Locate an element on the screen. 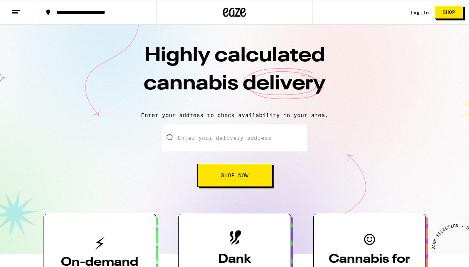 The image size is (469, 267). a: Shop is located at coordinates (449, 12).